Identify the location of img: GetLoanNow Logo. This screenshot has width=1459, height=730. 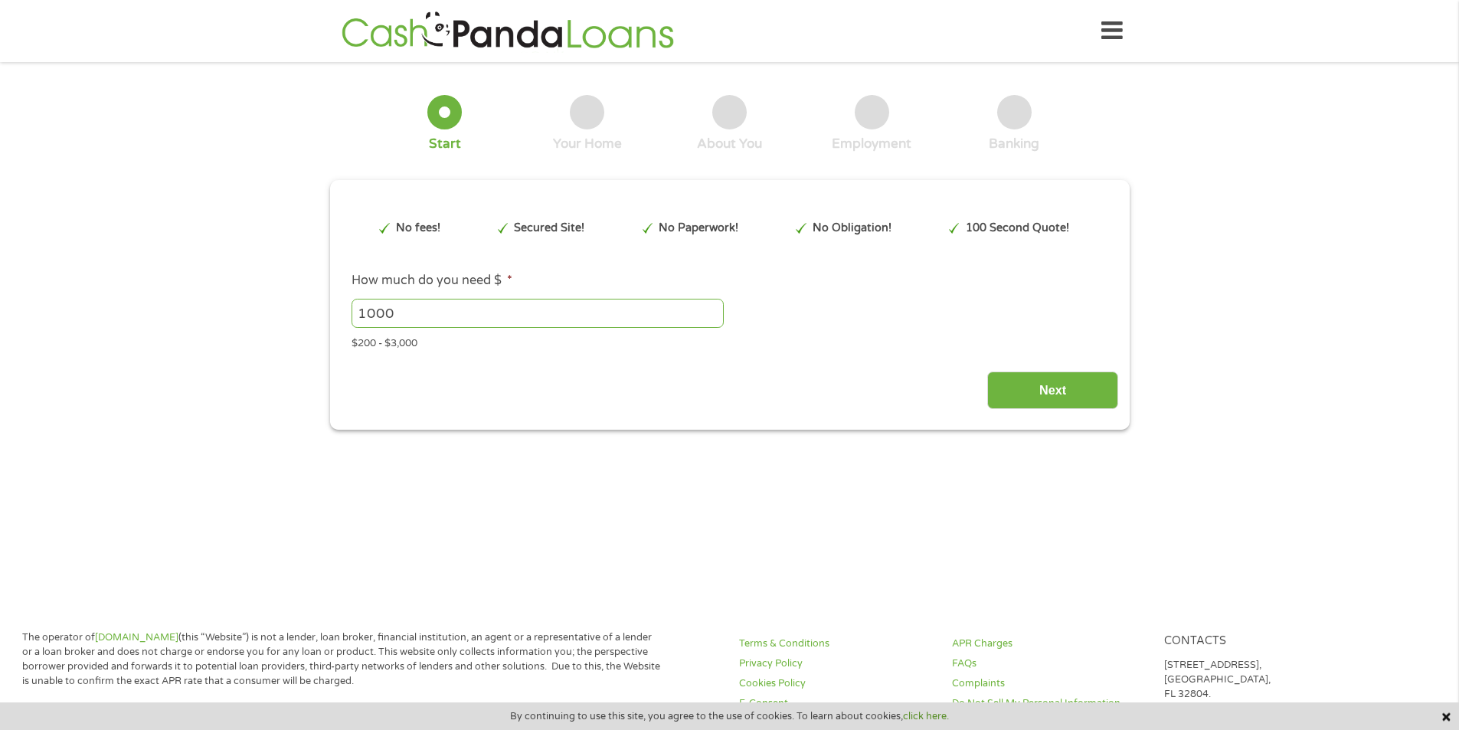
(508, 31).